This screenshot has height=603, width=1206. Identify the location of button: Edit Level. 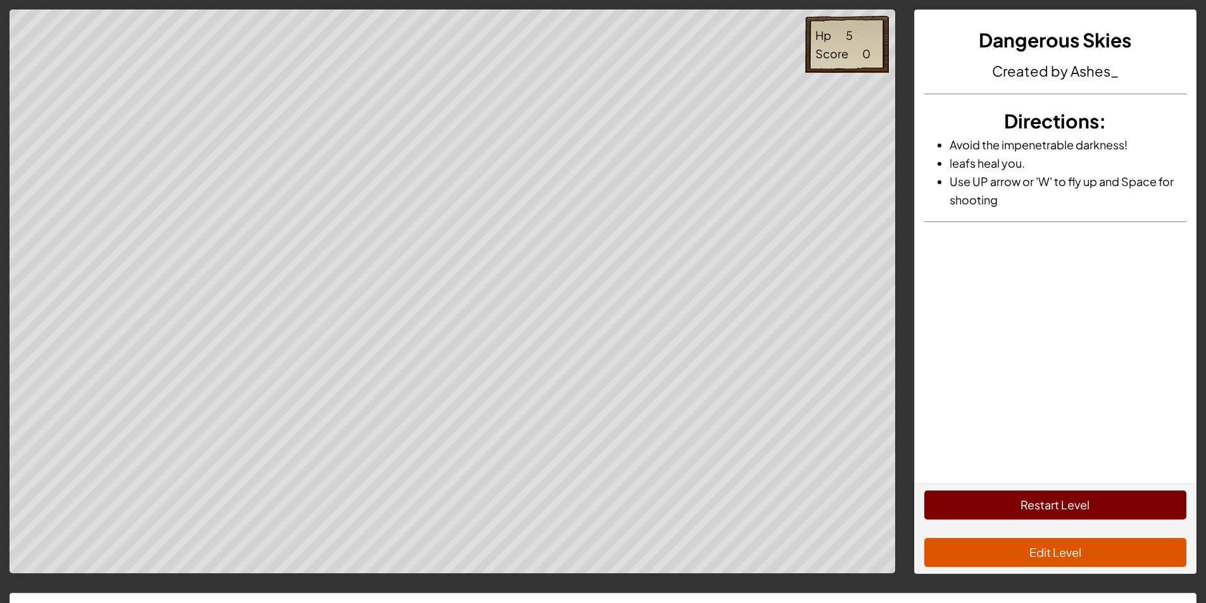
(1056, 553).